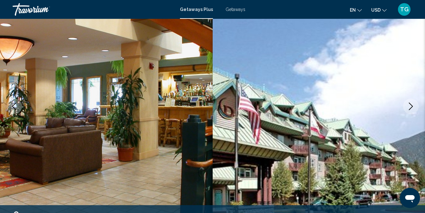  What do you see at coordinates (352, 10) in the screenshot?
I see `span: en` at bounding box center [352, 10].